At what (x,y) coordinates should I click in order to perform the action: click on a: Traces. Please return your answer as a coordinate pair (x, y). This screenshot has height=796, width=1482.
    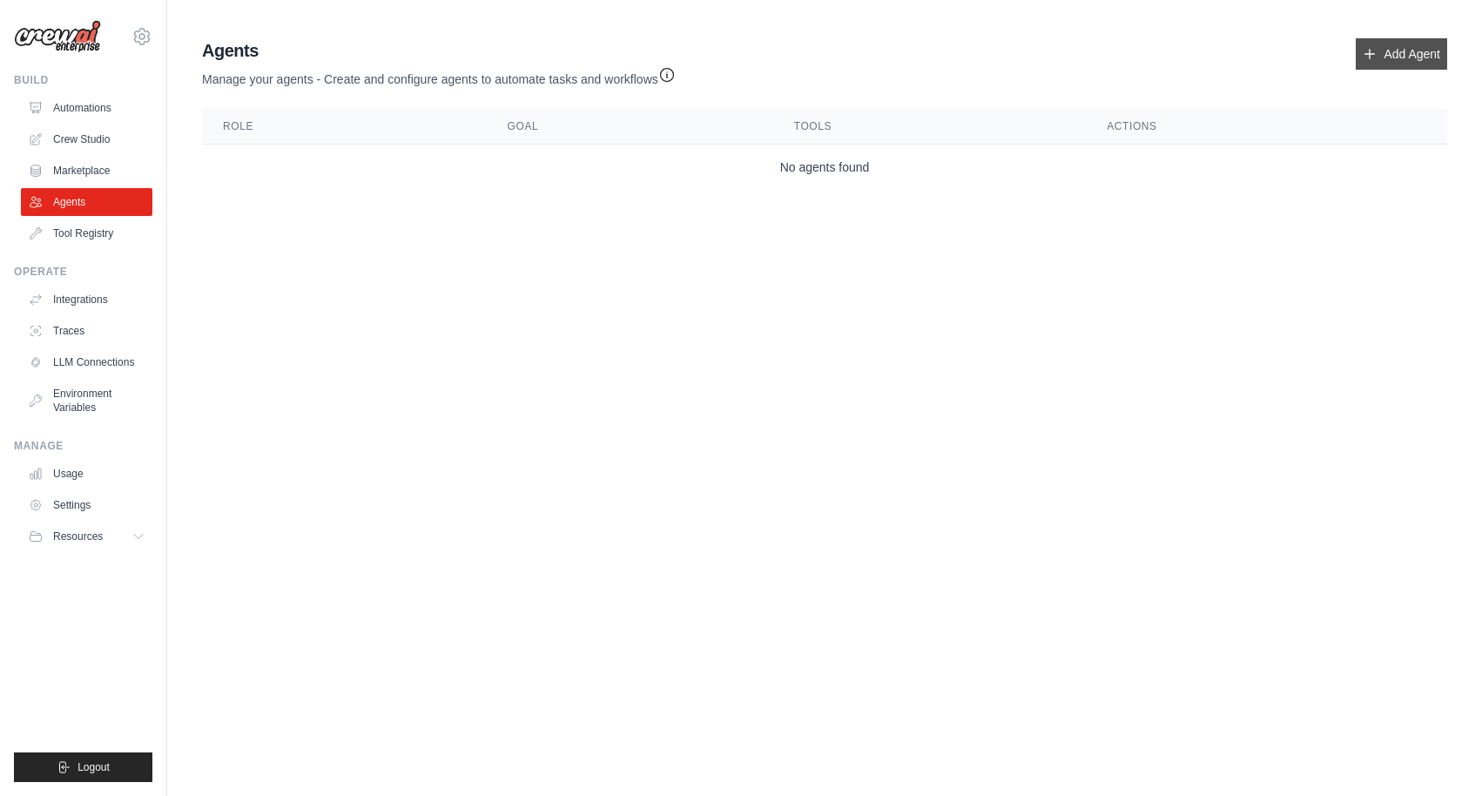
    Looking at the image, I should click on (86, 331).